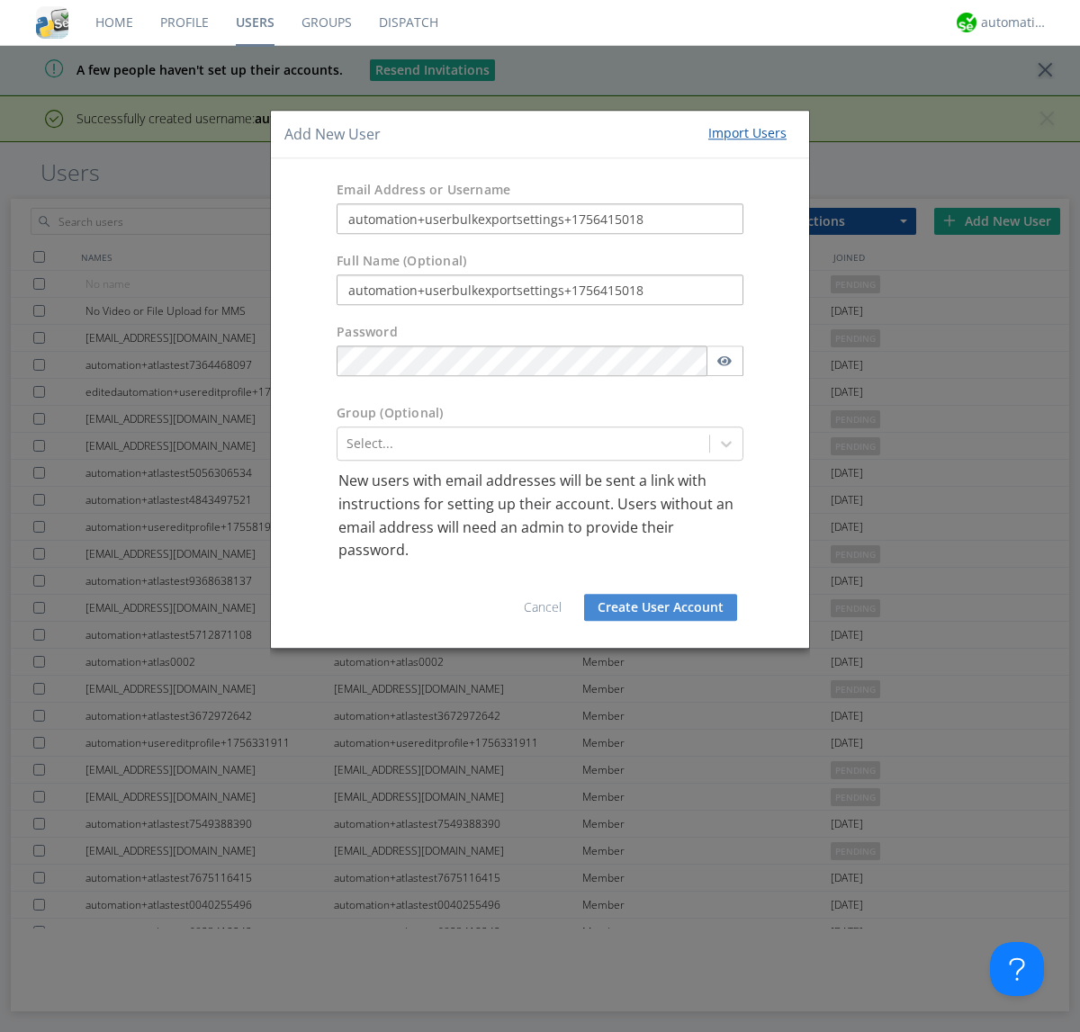 The height and width of the screenshot is (1032, 1080). Describe the element at coordinates (367, 333) in the screenshot. I see `label: Password` at that location.